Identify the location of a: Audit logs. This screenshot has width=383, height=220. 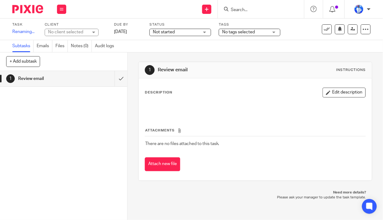
(106, 46).